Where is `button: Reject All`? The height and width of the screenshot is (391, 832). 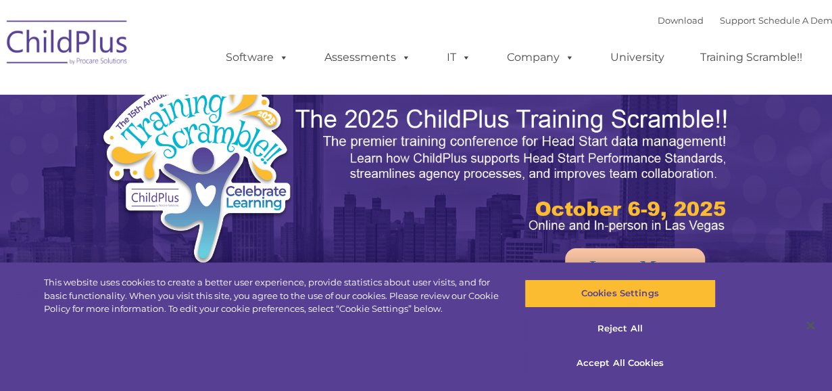
button: Reject All is located at coordinates (620, 328).